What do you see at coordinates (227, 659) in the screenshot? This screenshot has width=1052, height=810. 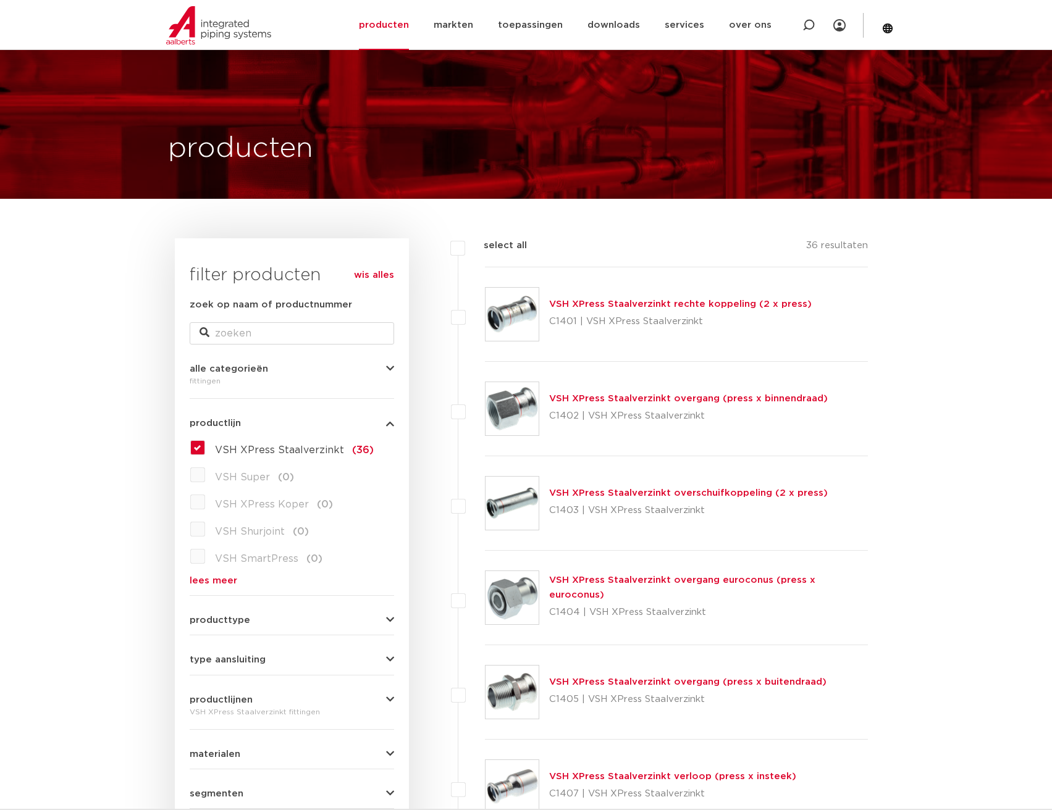 I see `span: type aansluiting` at bounding box center [227, 659].